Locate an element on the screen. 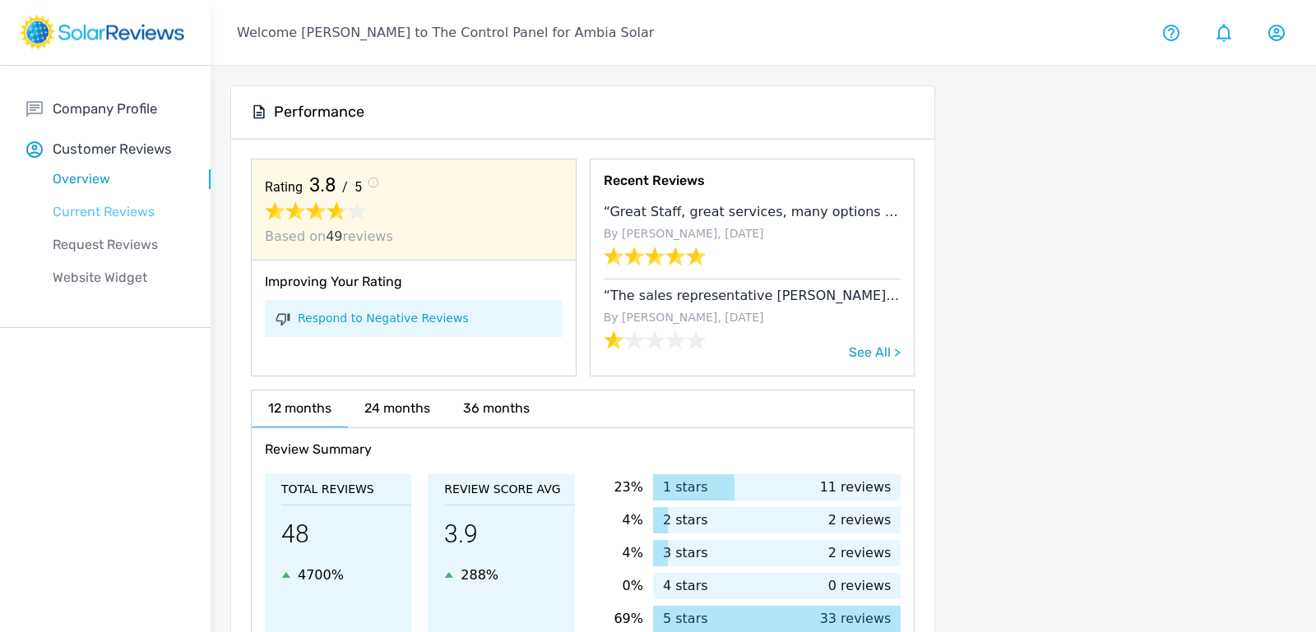 The width and height of the screenshot is (1316, 632). span: See All > is located at coordinates (874, 352).